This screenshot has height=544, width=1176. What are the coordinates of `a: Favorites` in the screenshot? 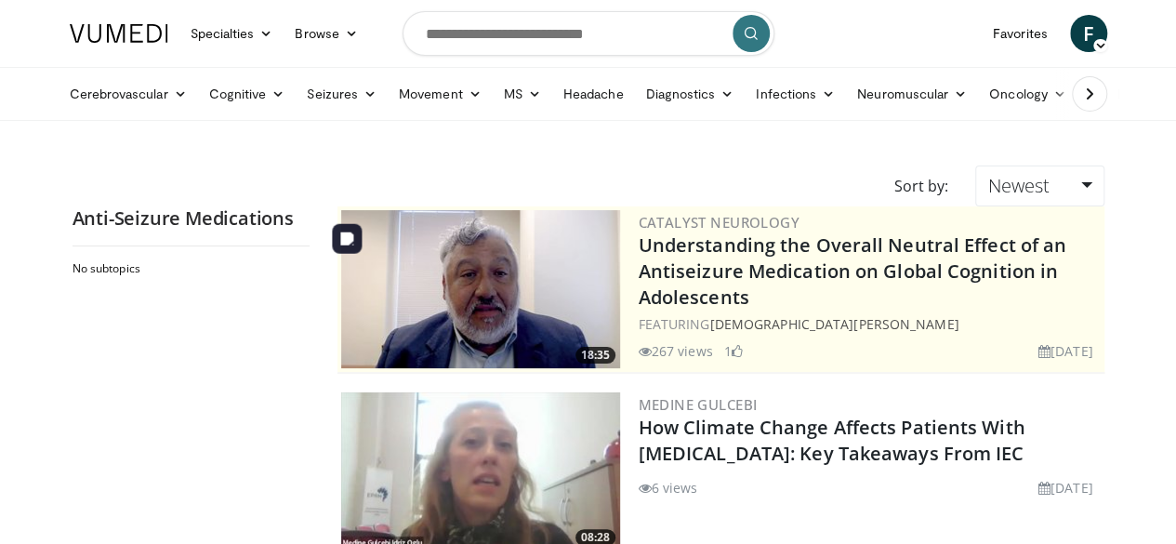 It's located at (1019, 33).